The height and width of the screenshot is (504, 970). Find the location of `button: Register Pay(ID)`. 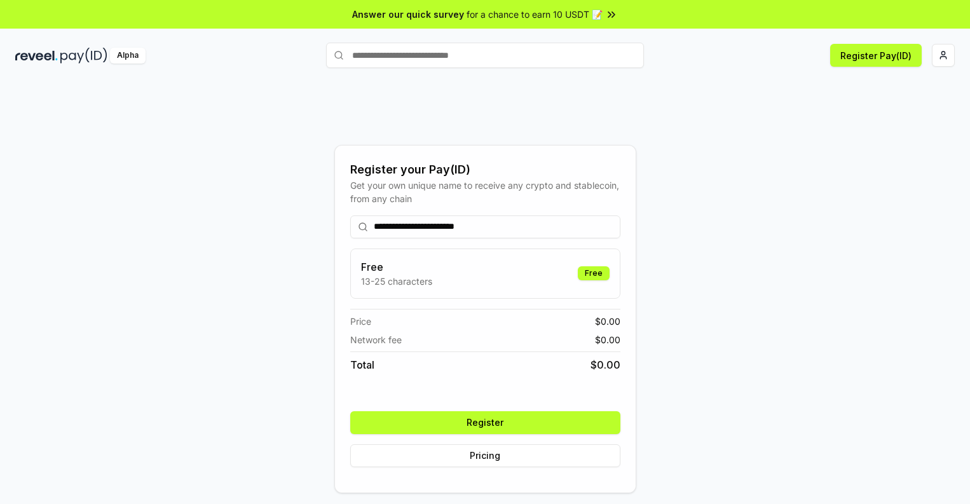

button: Register Pay(ID) is located at coordinates (876, 55).